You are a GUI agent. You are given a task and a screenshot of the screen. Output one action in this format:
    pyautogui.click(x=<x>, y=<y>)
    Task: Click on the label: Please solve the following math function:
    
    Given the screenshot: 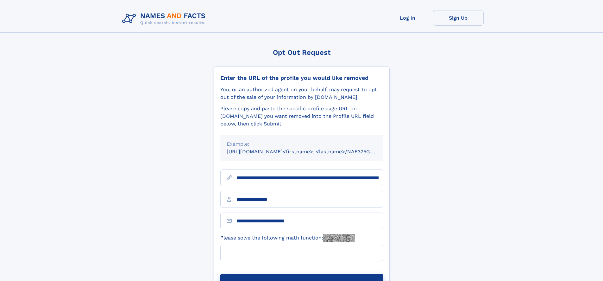 What is the action you would take?
    pyautogui.click(x=288, y=238)
    